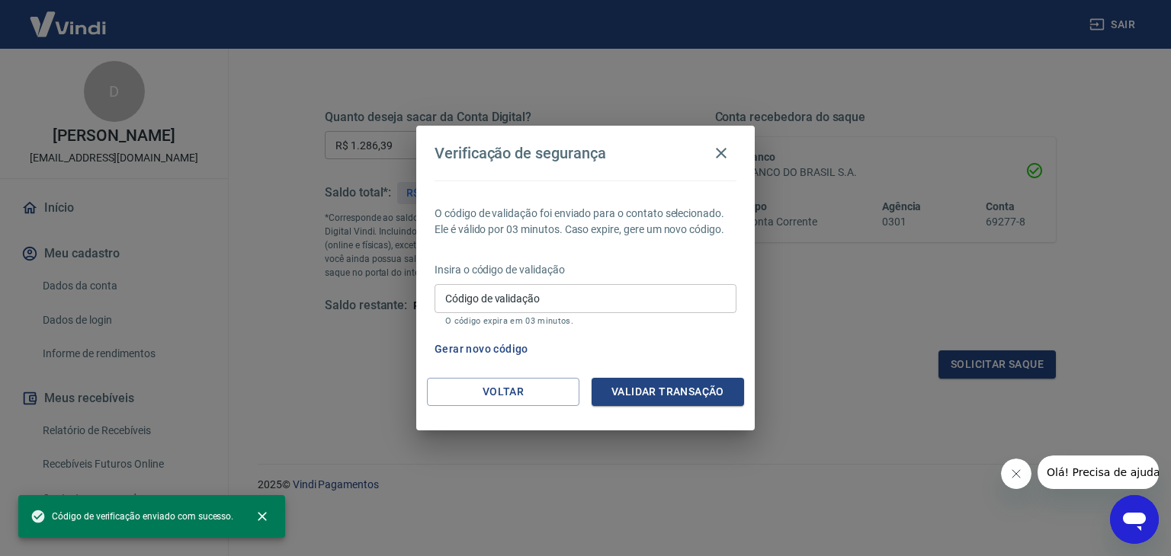  Describe the element at coordinates (585, 270) in the screenshot. I see `p: Insira o código de validação` at that location.